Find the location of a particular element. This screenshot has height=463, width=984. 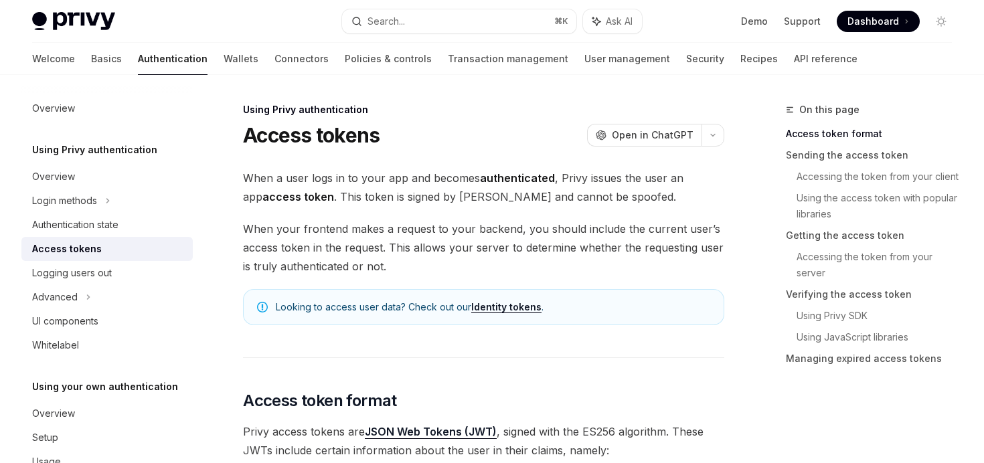

span: When a user logs in to your app and becomes , Privy issues the user an app . This token is signed... is located at coordinates (484, 188).